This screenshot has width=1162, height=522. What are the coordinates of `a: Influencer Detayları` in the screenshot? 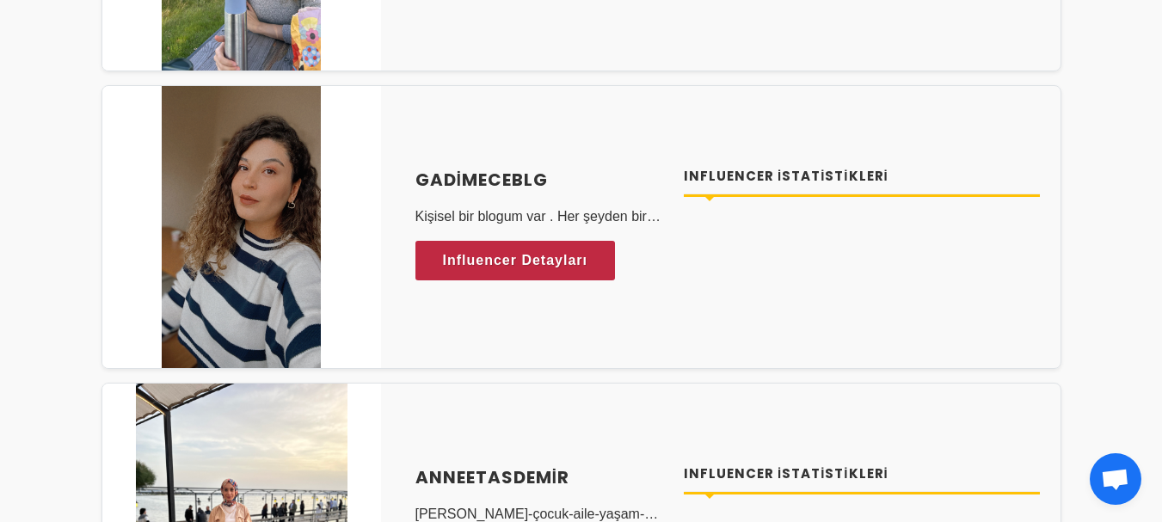 It's located at (515, 261).